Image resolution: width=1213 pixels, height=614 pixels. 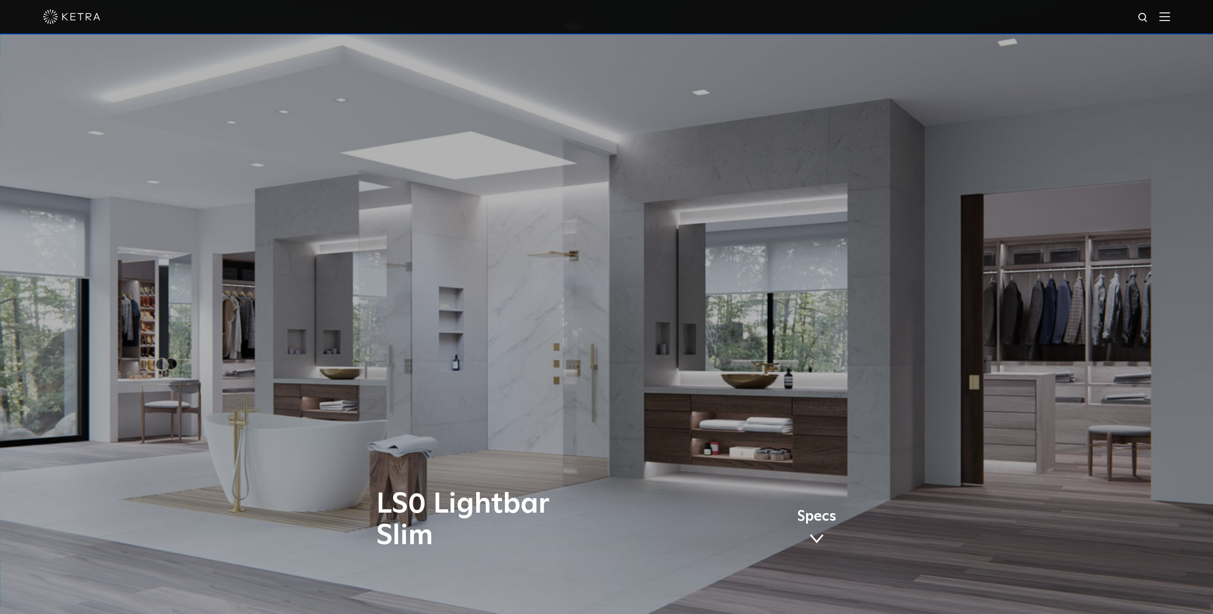 What do you see at coordinates (817, 528) in the screenshot?
I see `a: Specs` at bounding box center [817, 528].